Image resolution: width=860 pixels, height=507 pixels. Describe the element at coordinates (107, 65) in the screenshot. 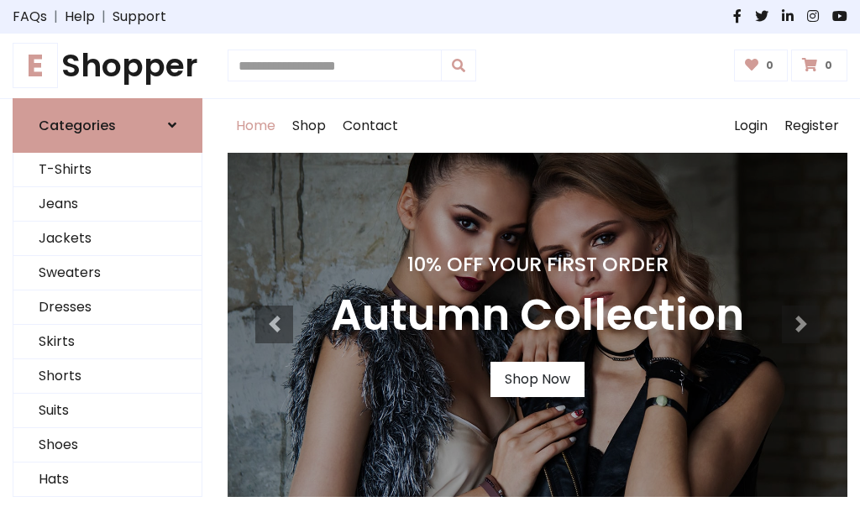

I see `h1: Shopper` at that location.